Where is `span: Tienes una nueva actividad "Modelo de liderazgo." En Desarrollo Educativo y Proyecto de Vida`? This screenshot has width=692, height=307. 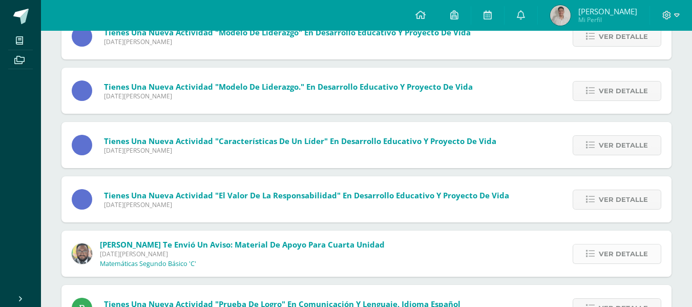 span: Tienes una nueva actividad "Modelo de liderazgo." En Desarrollo Educativo y Proyecto de Vida is located at coordinates (288, 87).